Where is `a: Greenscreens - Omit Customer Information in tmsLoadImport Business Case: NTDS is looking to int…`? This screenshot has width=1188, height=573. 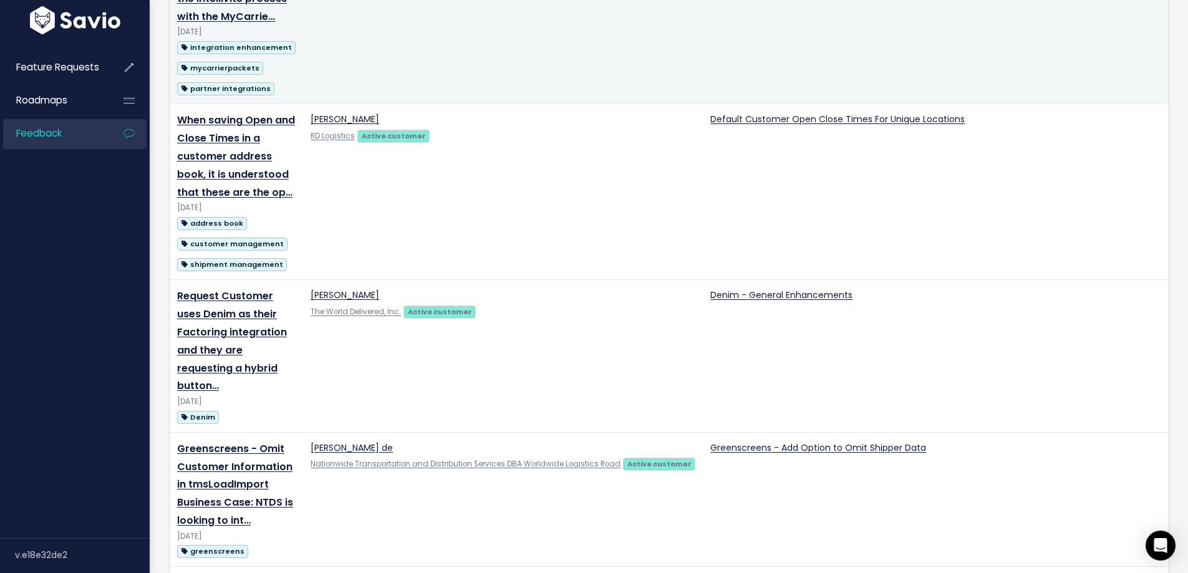 a: Greenscreens - Omit Customer Information in tmsLoadImport Business Case: NTDS is looking to int… is located at coordinates (235, 484).